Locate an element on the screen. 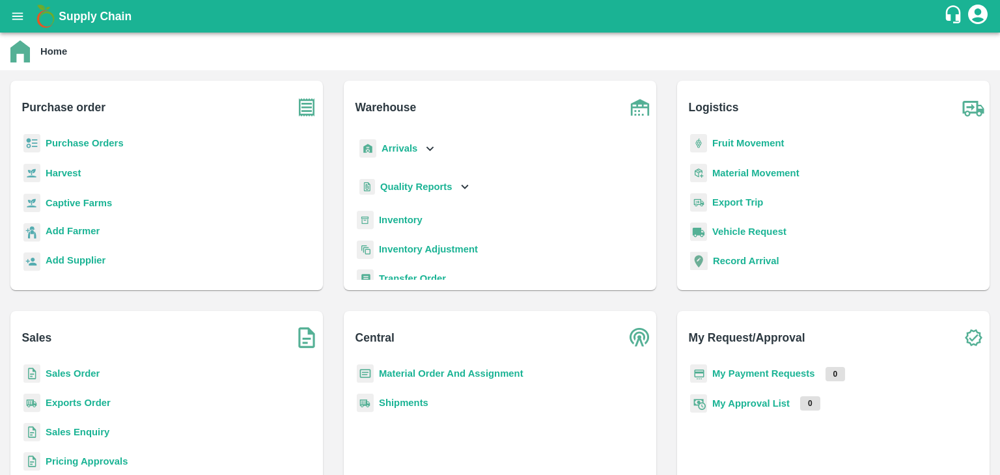  img: warehouse is located at coordinates (640, 107).